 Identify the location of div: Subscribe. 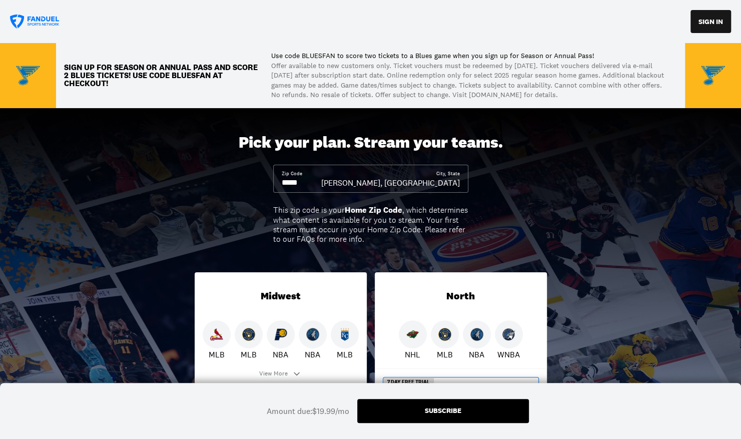
(443, 410).